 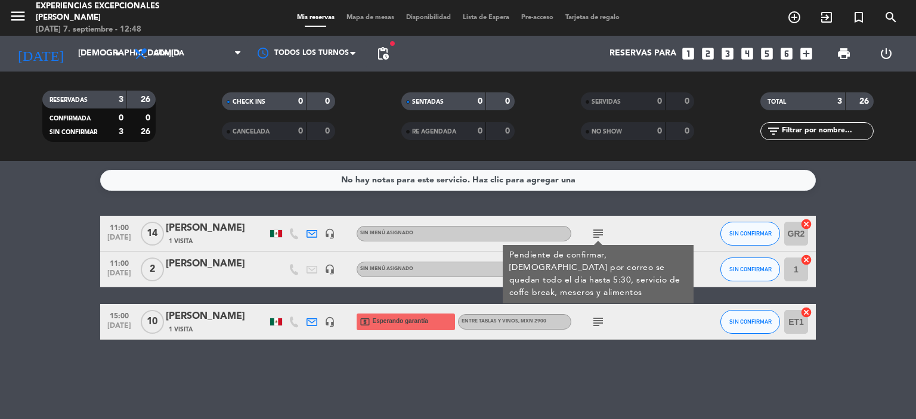 What do you see at coordinates (827, 17) in the screenshot?
I see `span: WALK IN` at bounding box center [827, 17].